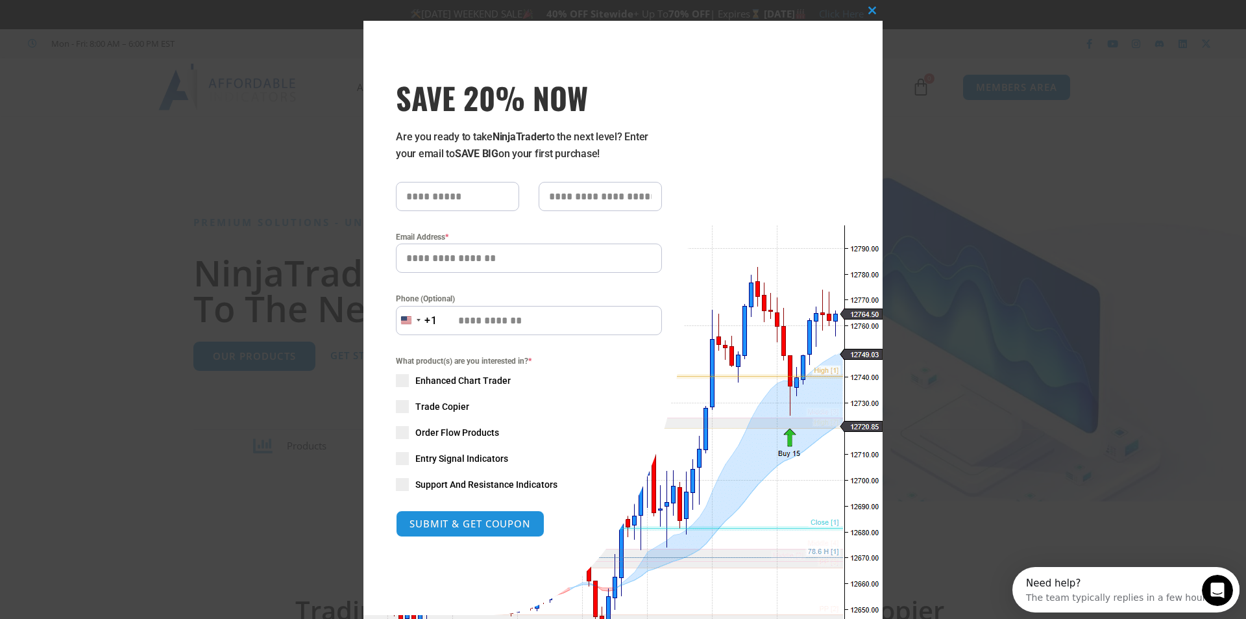 This screenshot has height=619, width=1246. I want to click on strong: NinjaTrader, so click(519, 136).